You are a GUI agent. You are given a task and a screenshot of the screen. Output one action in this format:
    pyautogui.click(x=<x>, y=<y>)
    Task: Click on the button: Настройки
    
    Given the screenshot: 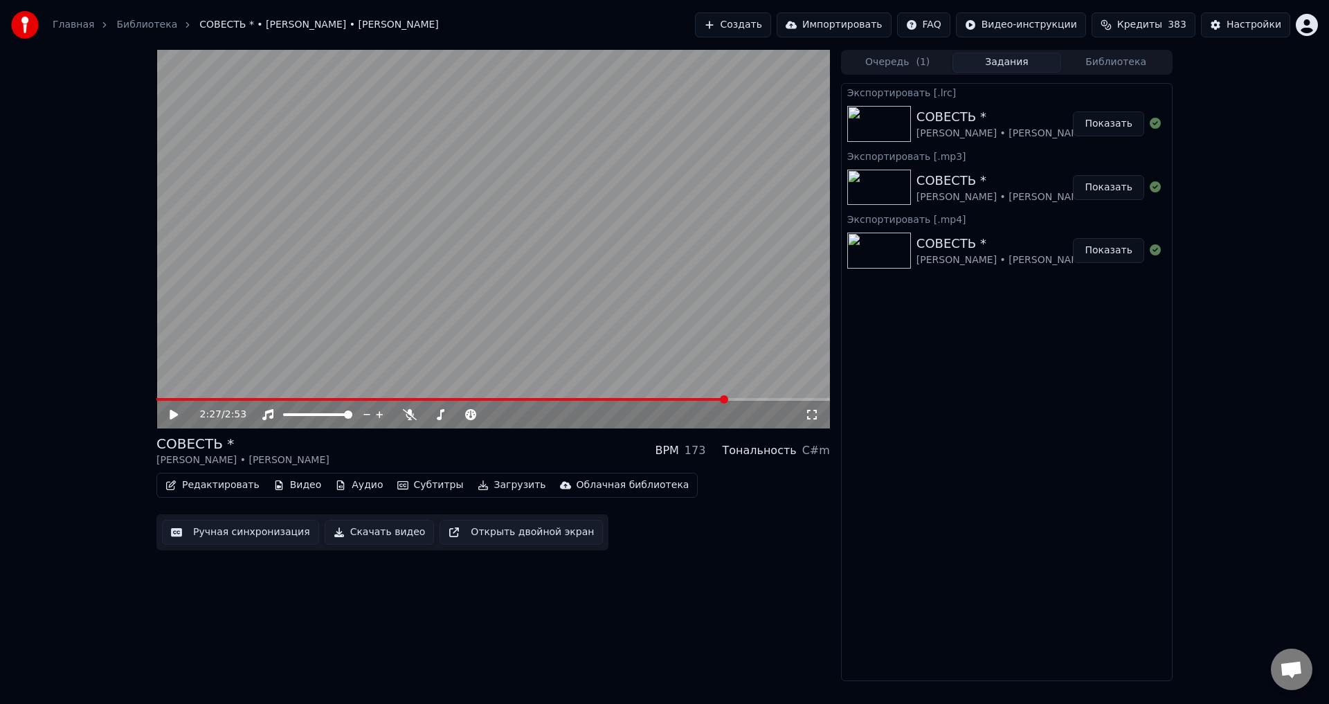 What is the action you would take?
    pyautogui.click(x=1245, y=25)
    